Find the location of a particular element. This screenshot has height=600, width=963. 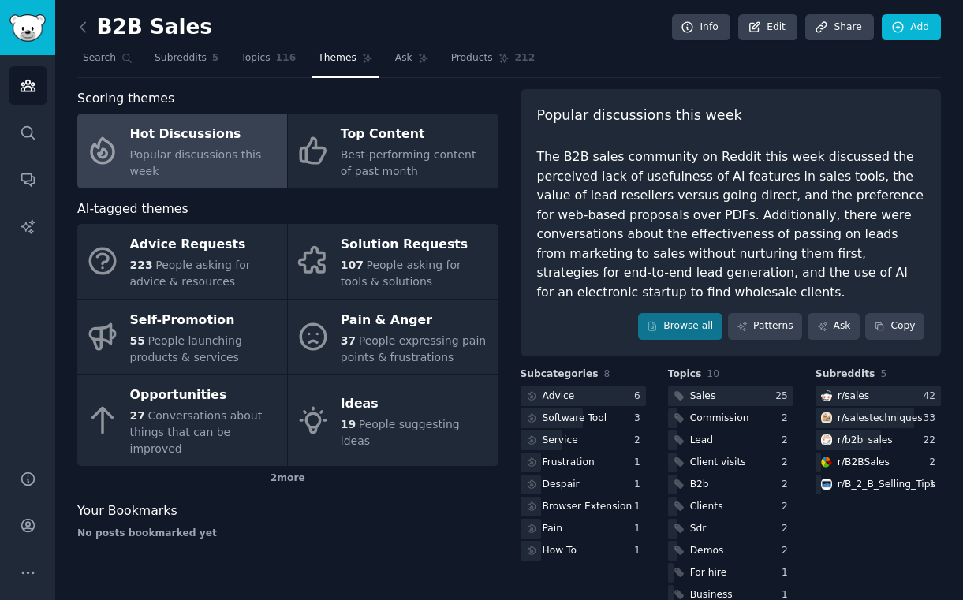

a: Clients2 is located at coordinates (730, 506).